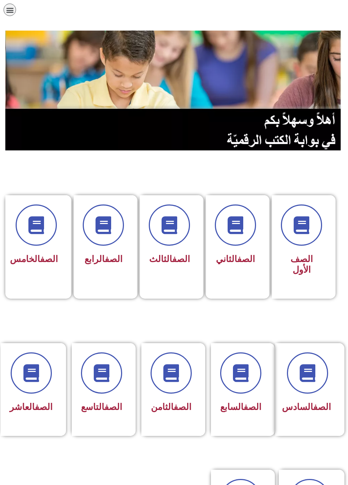  What do you see at coordinates (170, 259) in the screenshot?
I see `span: الثالث` at bounding box center [170, 259].